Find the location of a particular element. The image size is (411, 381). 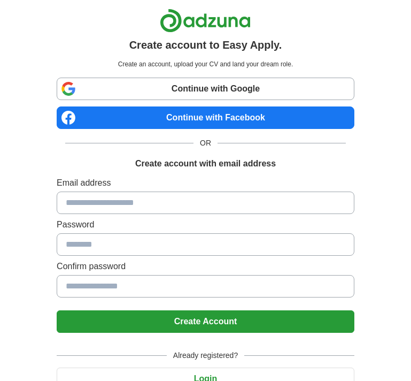

label: Confirm password is located at coordinates (205, 266).